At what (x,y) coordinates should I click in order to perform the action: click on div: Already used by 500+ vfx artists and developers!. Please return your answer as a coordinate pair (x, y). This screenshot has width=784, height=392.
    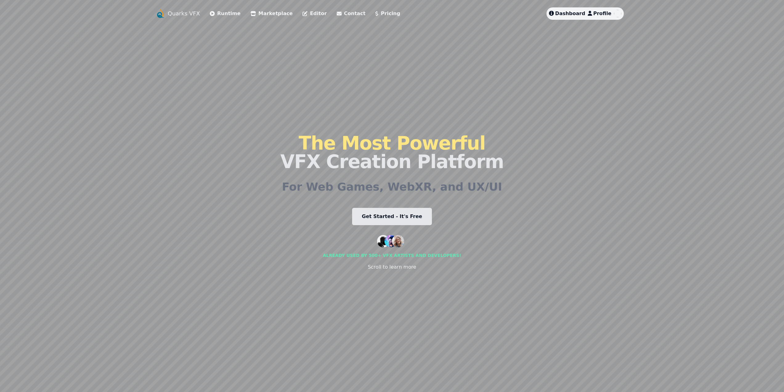
    Looking at the image, I should click on (392, 255).